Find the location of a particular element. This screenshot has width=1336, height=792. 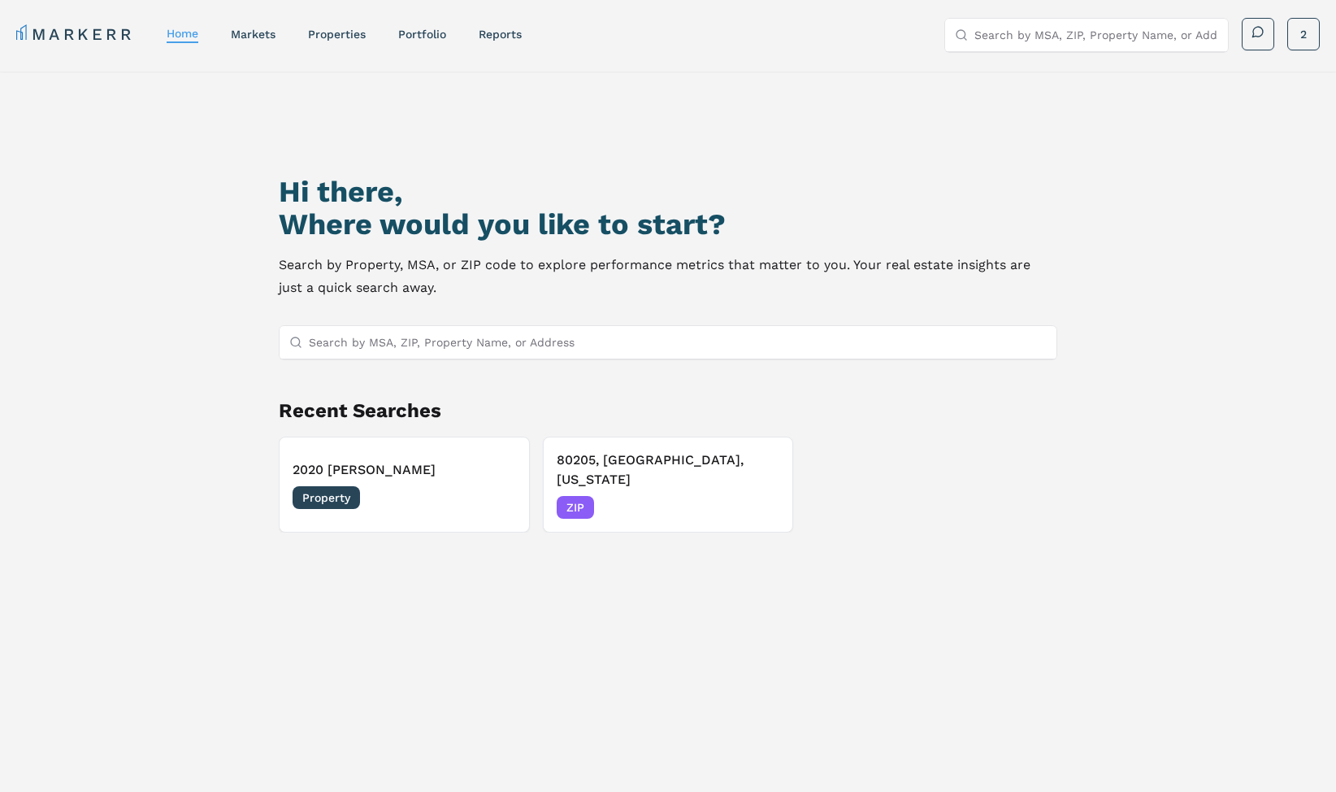

p: Search by Property, MSA, or ZIP code to explore performance metrics that matter to you. Your real... is located at coordinates (668, 276).